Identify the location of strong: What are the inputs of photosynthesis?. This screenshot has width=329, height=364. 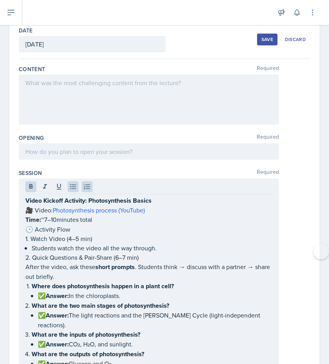
(86, 334).